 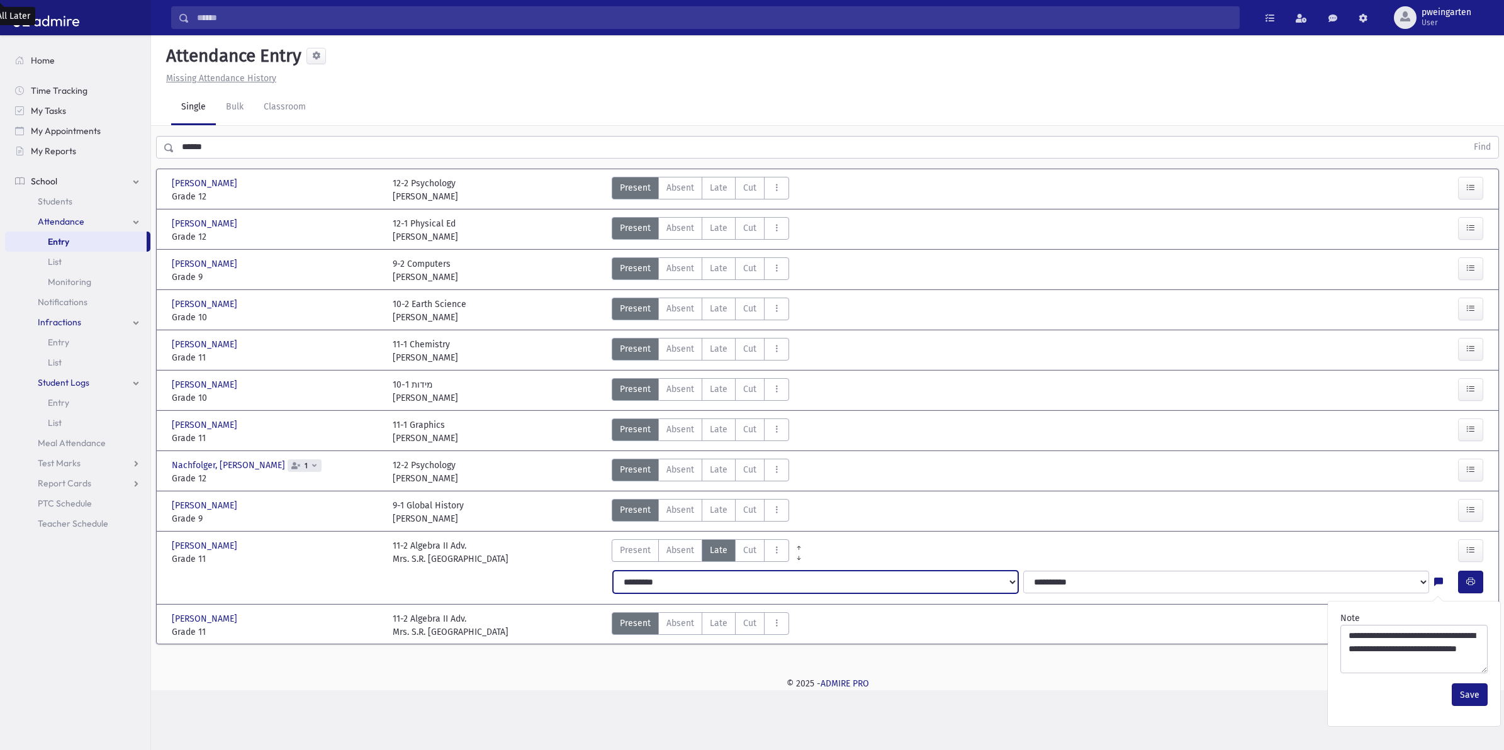 What do you see at coordinates (77, 302) in the screenshot?
I see `a: Notifications` at bounding box center [77, 302].